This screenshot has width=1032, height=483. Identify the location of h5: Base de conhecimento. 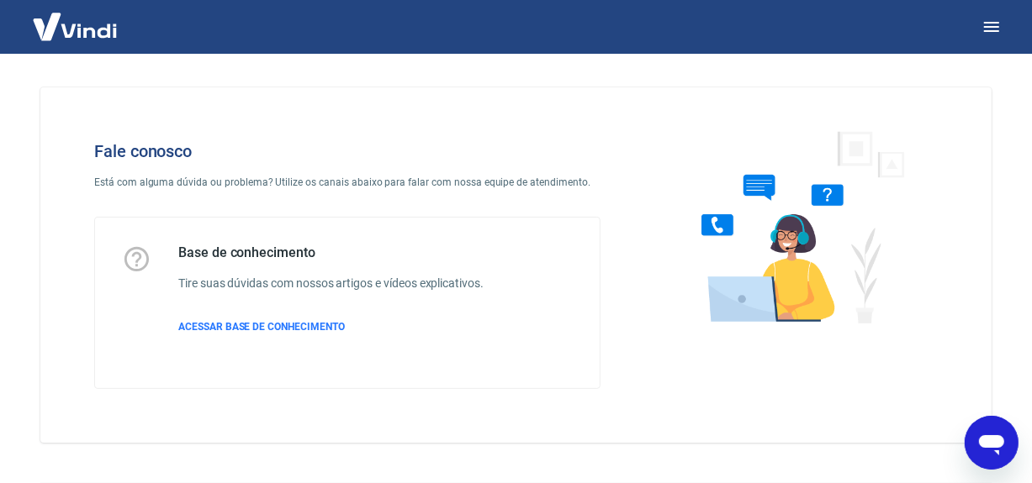
(330, 253).